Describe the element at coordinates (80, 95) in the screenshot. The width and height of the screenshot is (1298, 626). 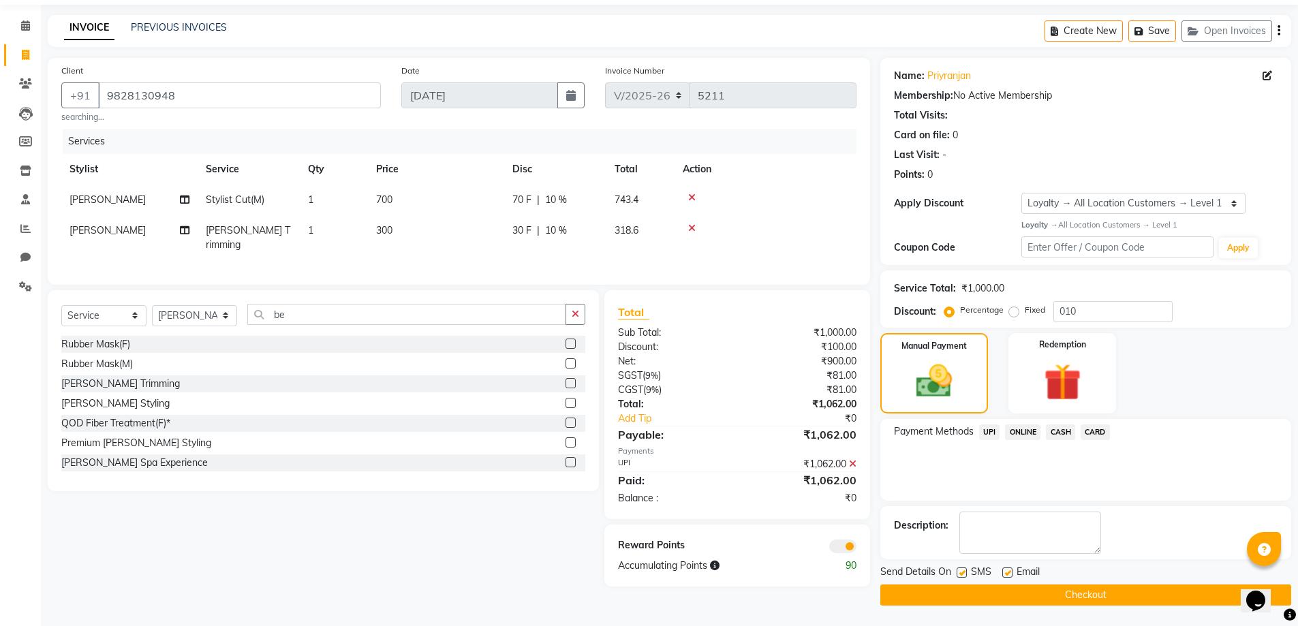
I see `button: +91` at that location.